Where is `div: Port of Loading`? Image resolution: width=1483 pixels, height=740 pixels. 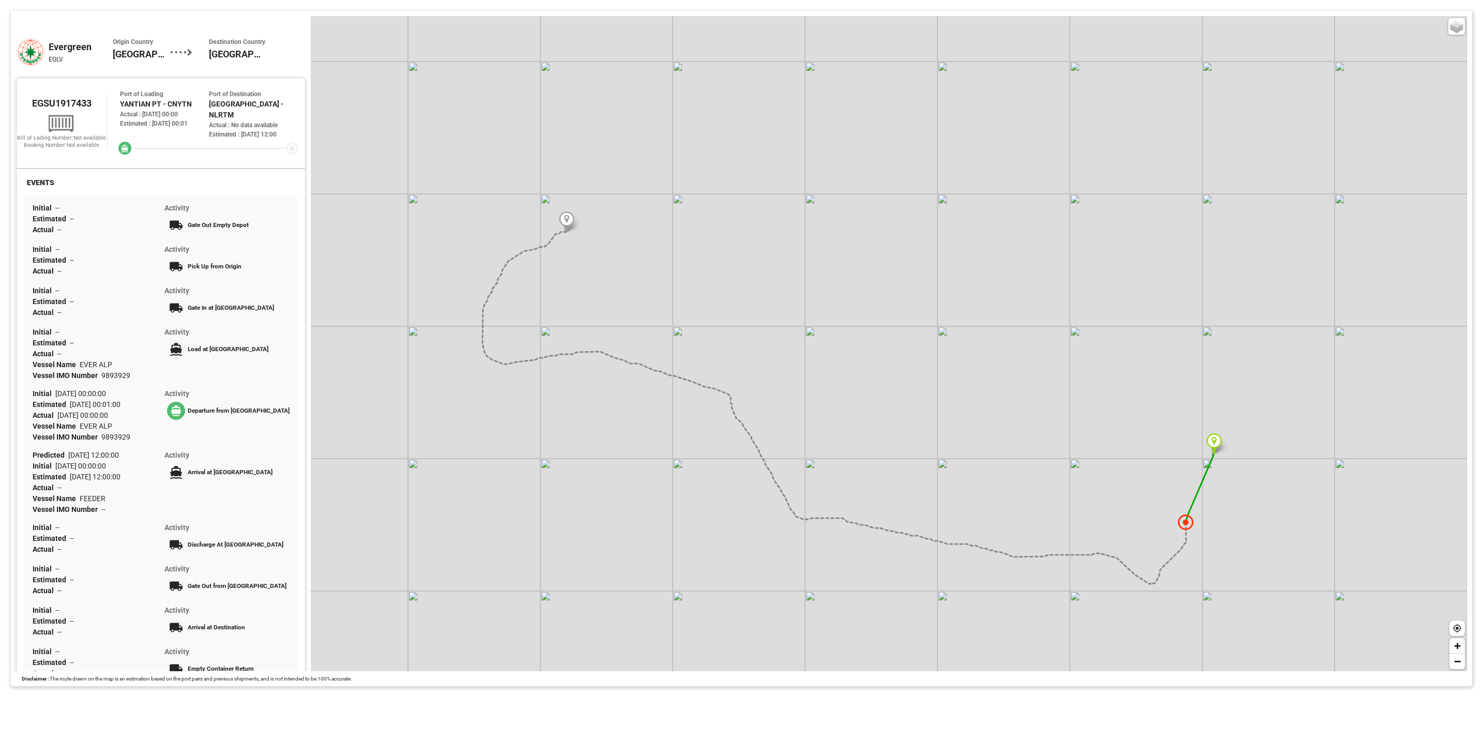
div: Port of Loading is located at coordinates (164, 94).